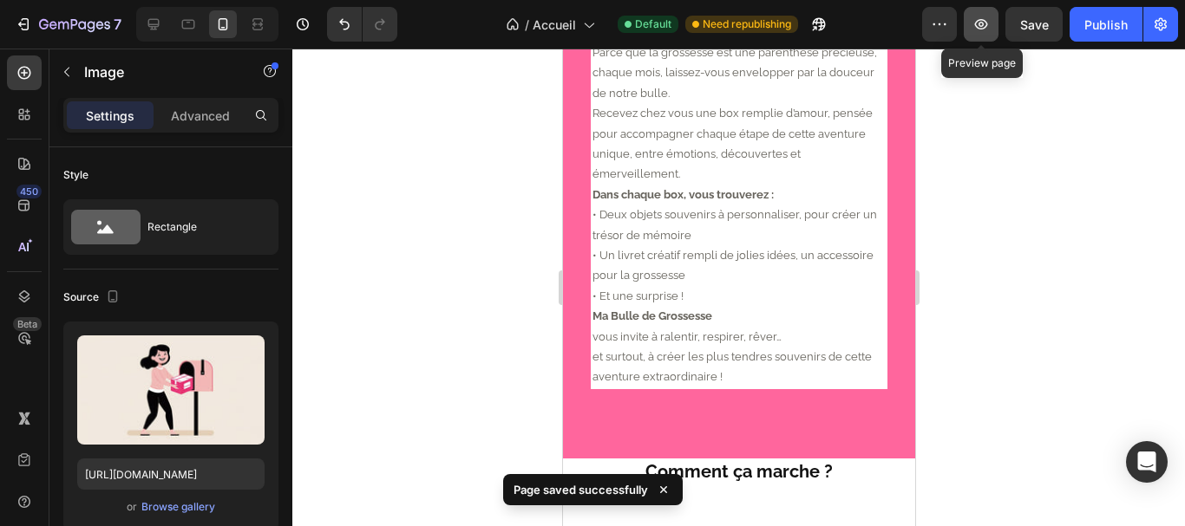 The height and width of the screenshot is (526, 1185). Describe the element at coordinates (747, 24) in the screenshot. I see `span: Need republishing` at that location.